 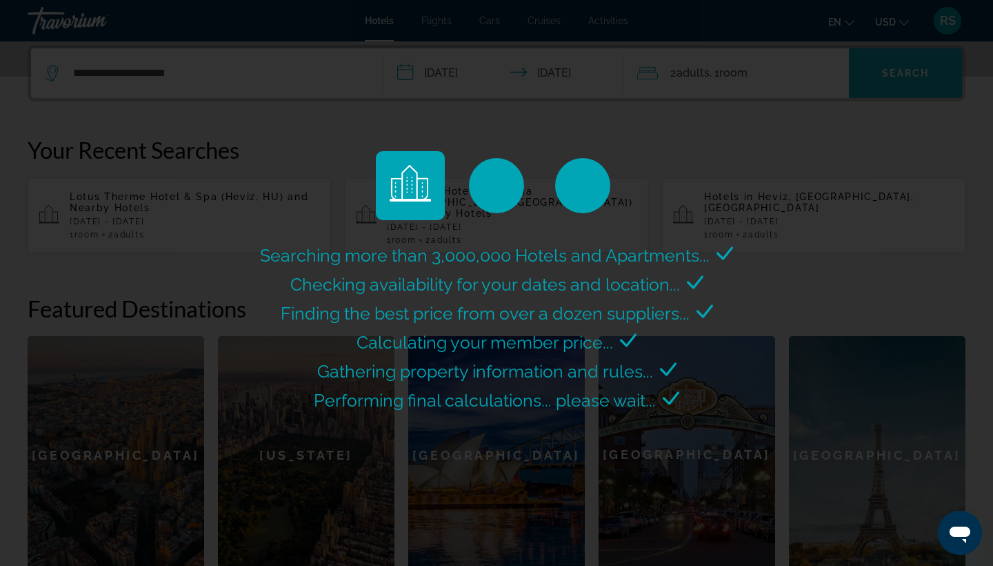 What do you see at coordinates (485, 284) in the screenshot?
I see `span: Checking availability for your dates and location...` at bounding box center [485, 284].